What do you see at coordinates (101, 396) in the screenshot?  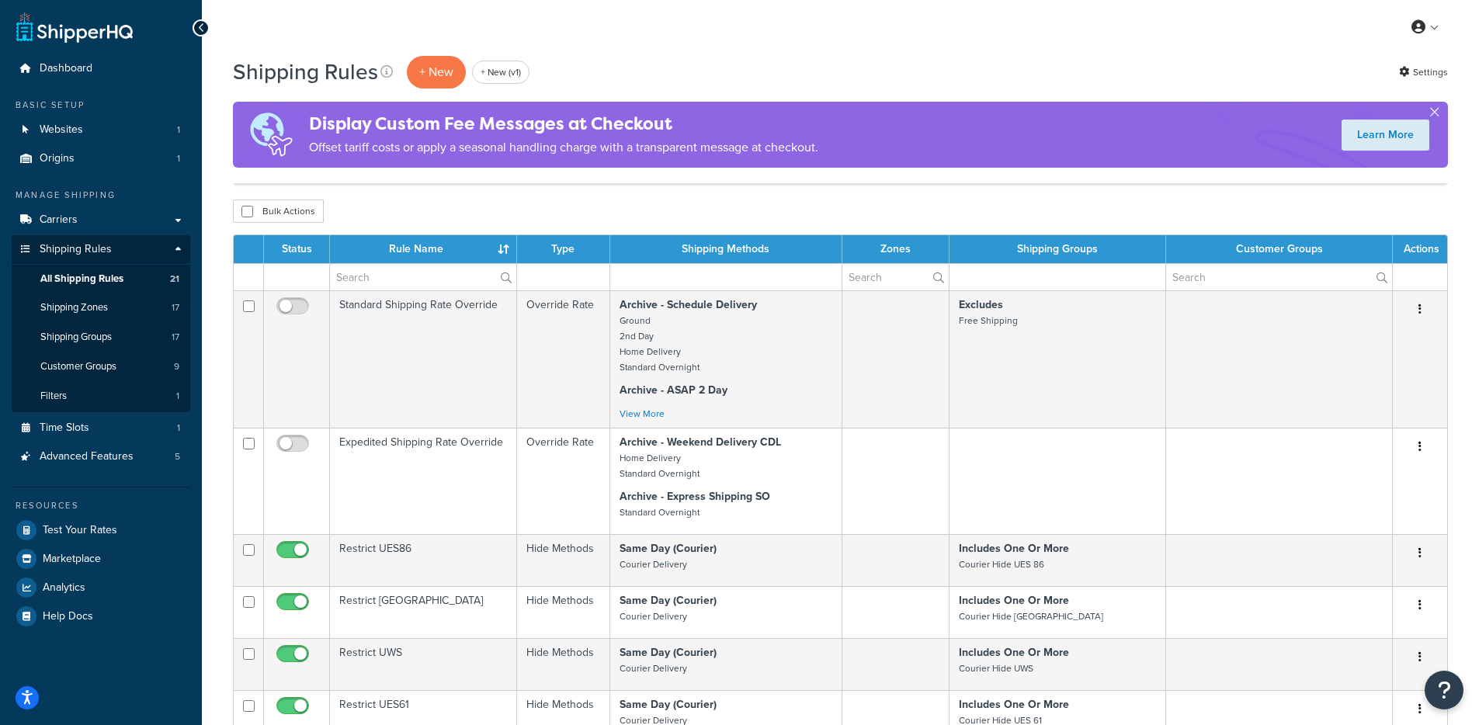 I see `a: Filters 1` at bounding box center [101, 396].